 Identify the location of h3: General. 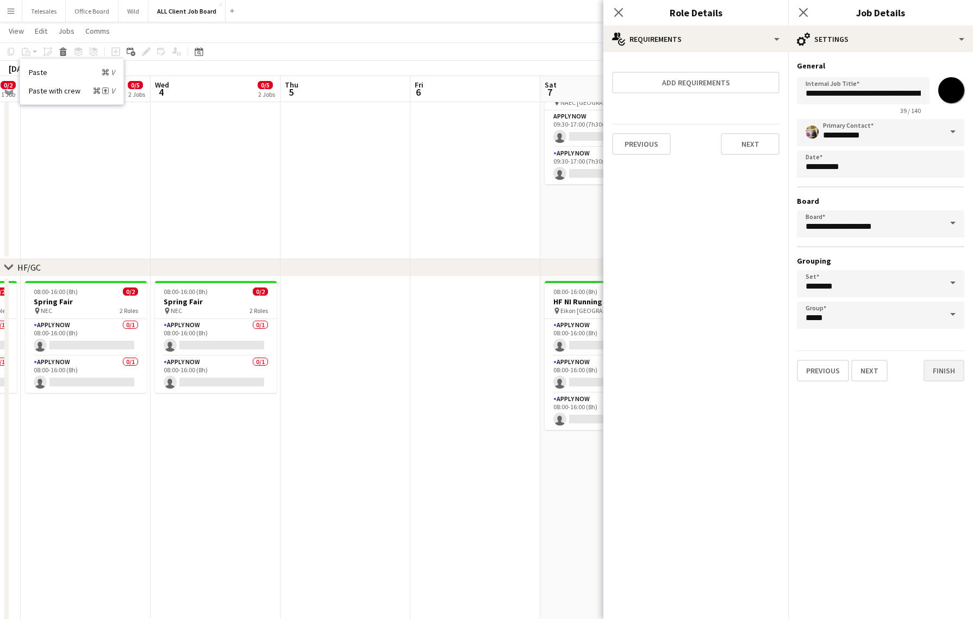
(881, 66).